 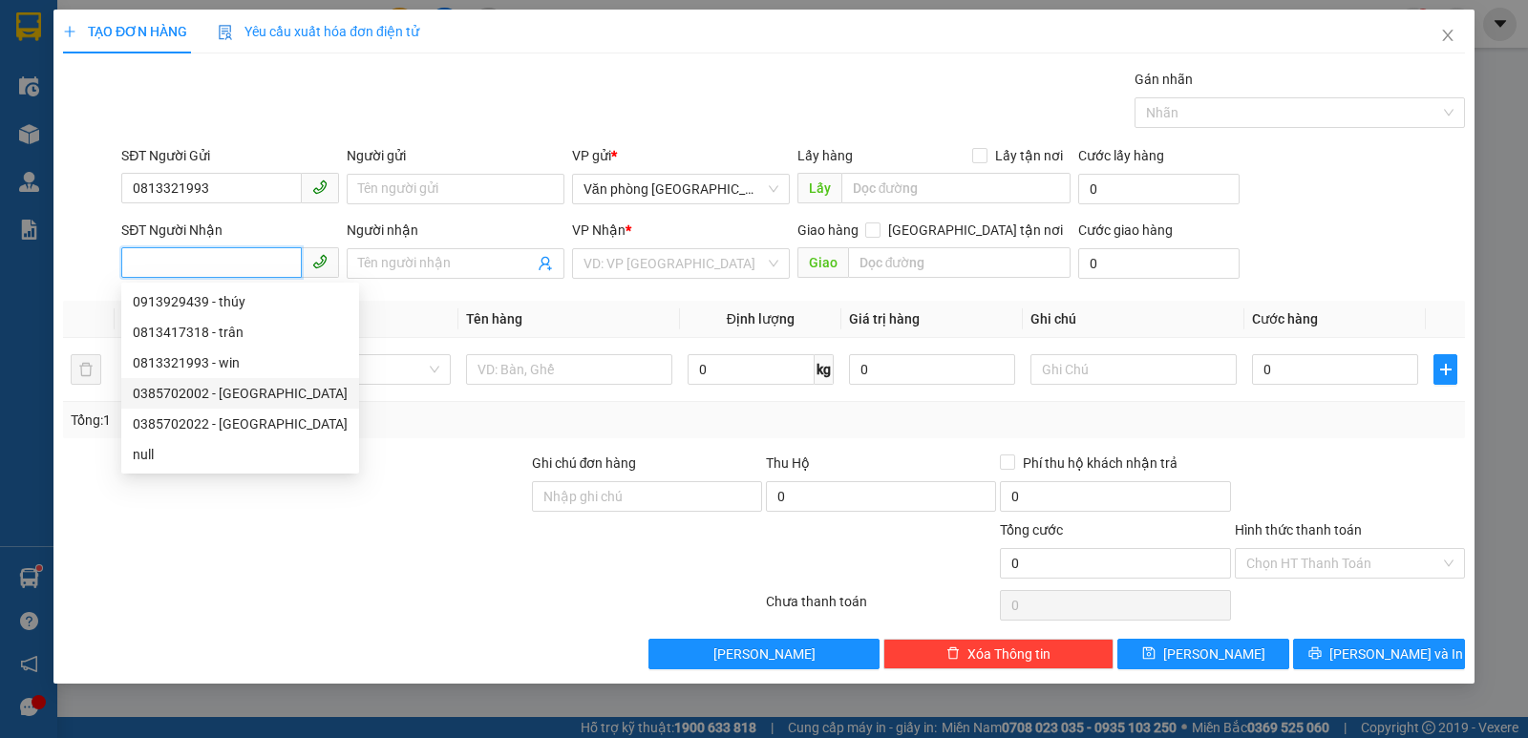 I want to click on div: Tổng: 1, so click(x=330, y=420).